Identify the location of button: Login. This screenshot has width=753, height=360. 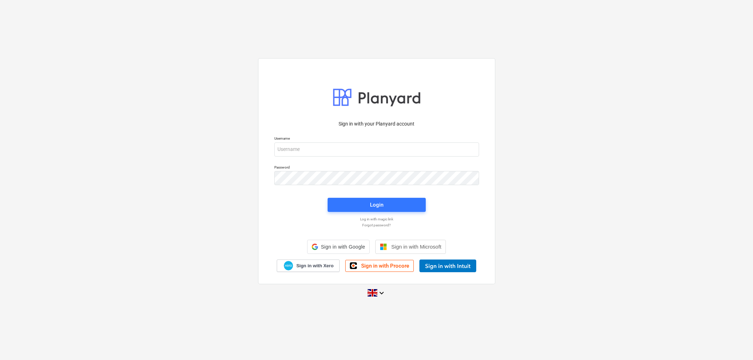
(376, 205).